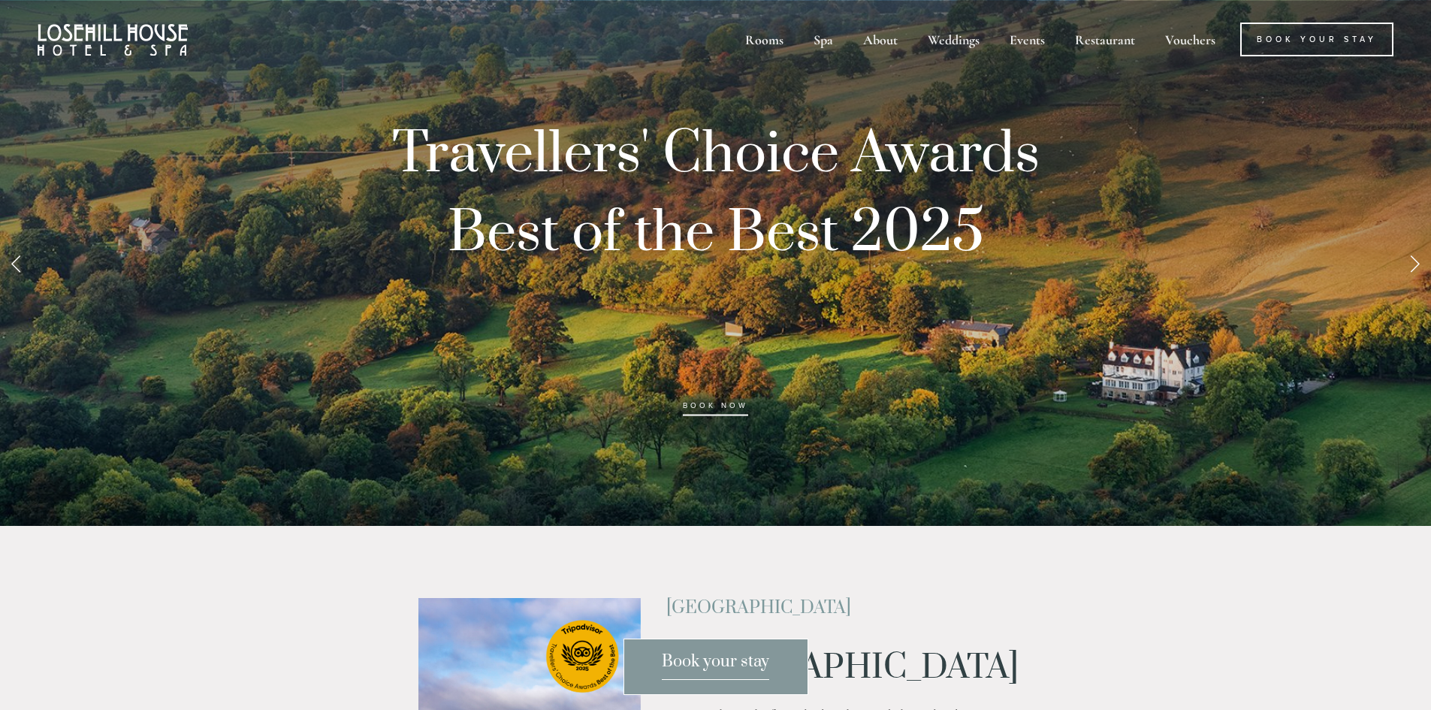 The height and width of the screenshot is (710, 1431). What do you see at coordinates (764, 39) in the screenshot?
I see `div: Rooms` at bounding box center [764, 39].